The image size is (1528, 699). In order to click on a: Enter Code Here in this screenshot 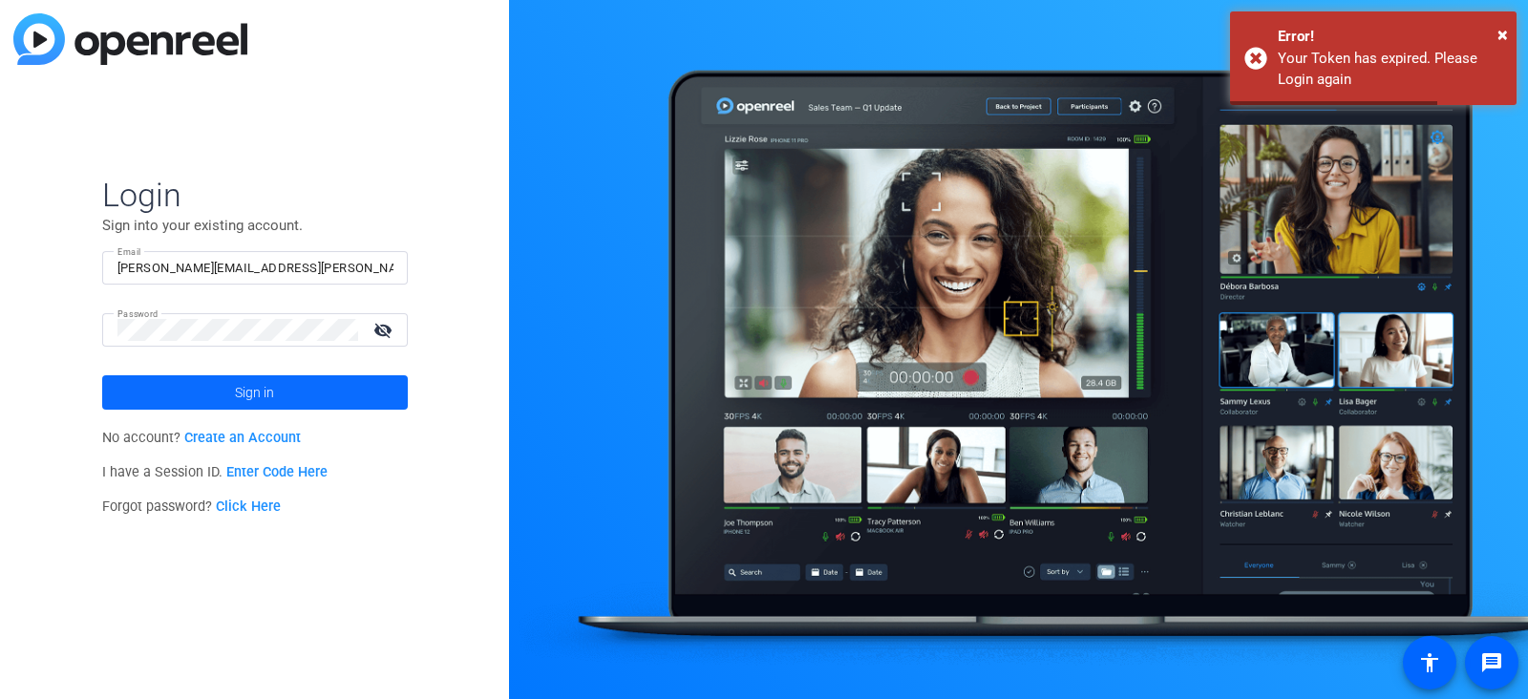, I will do `click(277, 472)`.